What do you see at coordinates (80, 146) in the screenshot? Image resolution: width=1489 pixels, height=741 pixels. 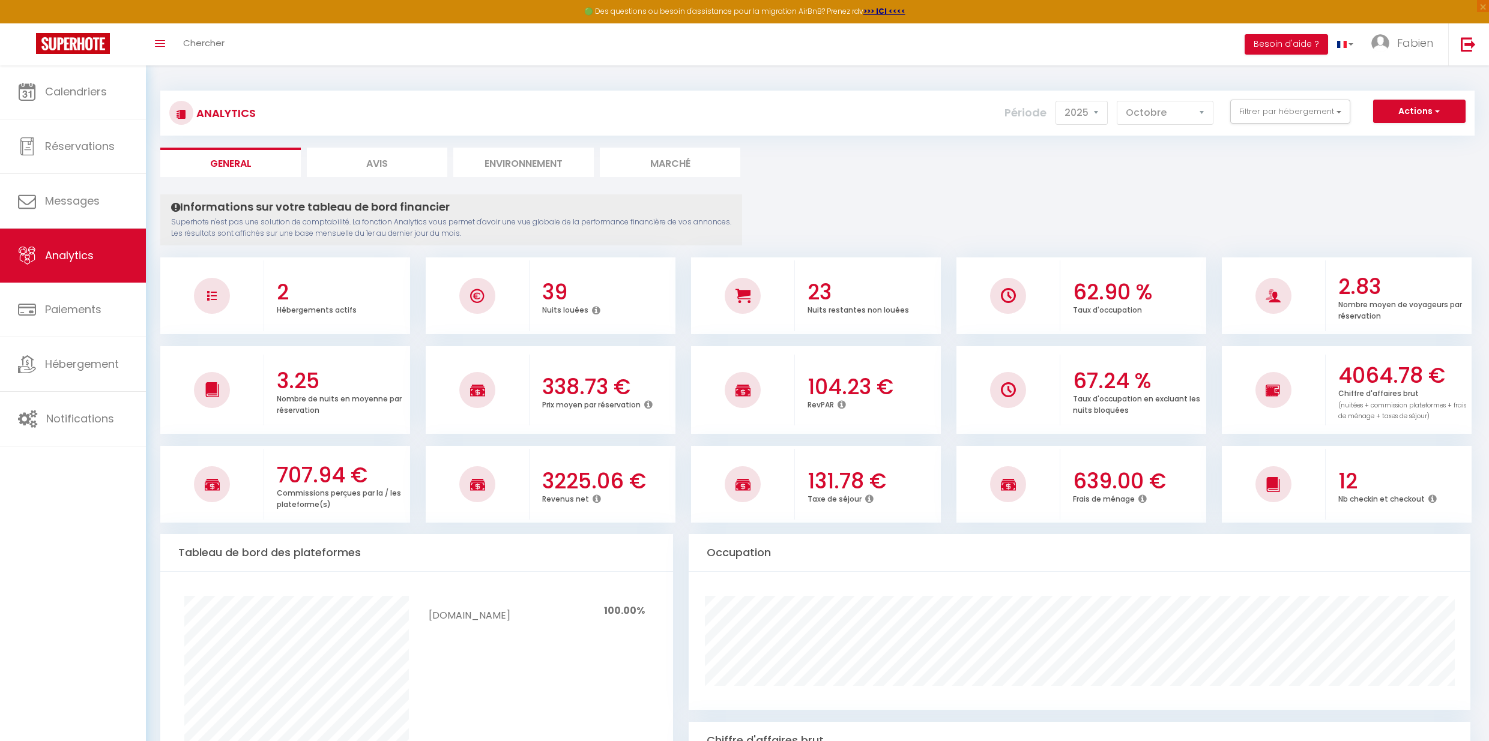 I see `span: Réservations` at bounding box center [80, 146].